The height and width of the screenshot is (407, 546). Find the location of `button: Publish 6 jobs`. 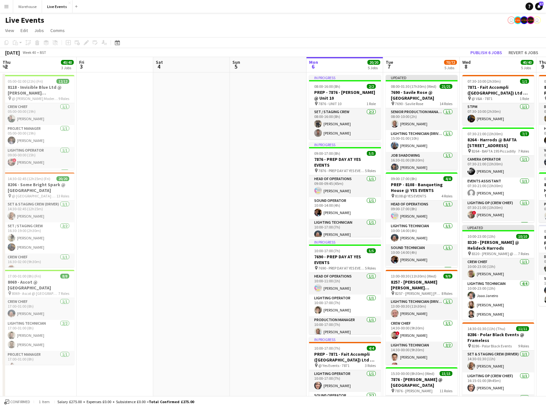

button: Publish 6 jobs is located at coordinates (486, 53).